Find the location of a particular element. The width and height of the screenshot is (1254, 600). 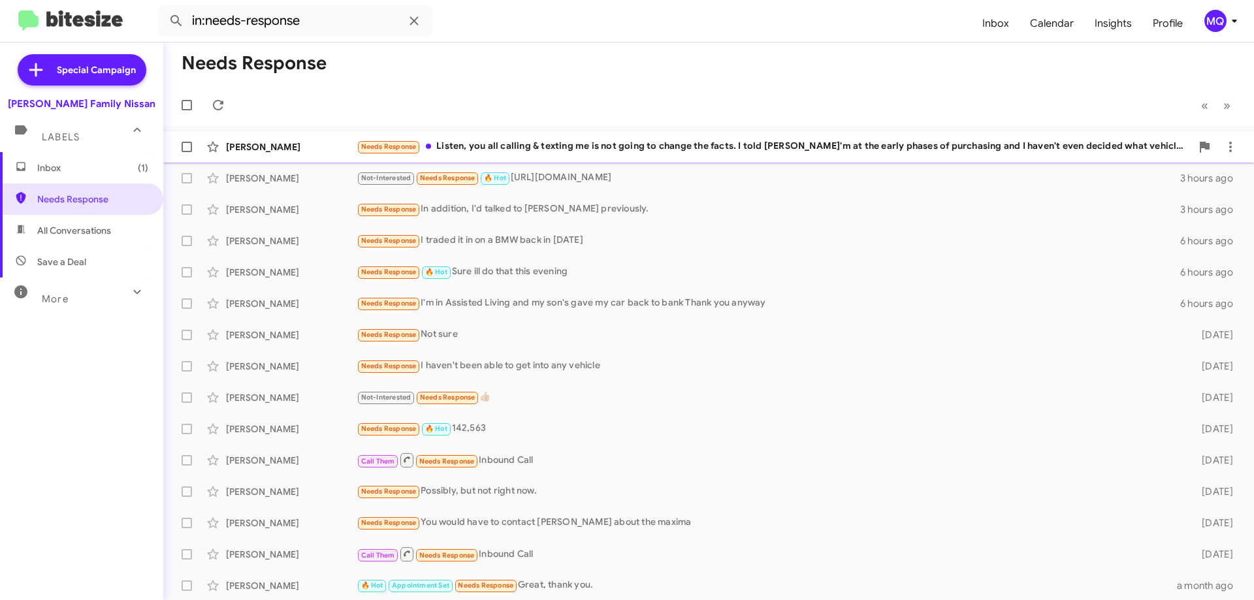

span: Profile is located at coordinates (1168, 24).